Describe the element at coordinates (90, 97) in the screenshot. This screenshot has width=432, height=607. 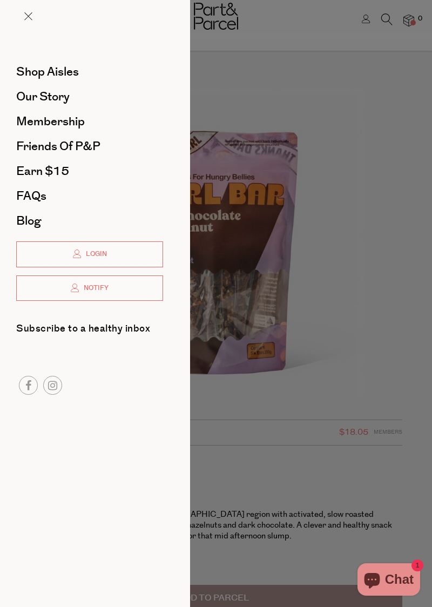
I see `a: Our Story` at that location.